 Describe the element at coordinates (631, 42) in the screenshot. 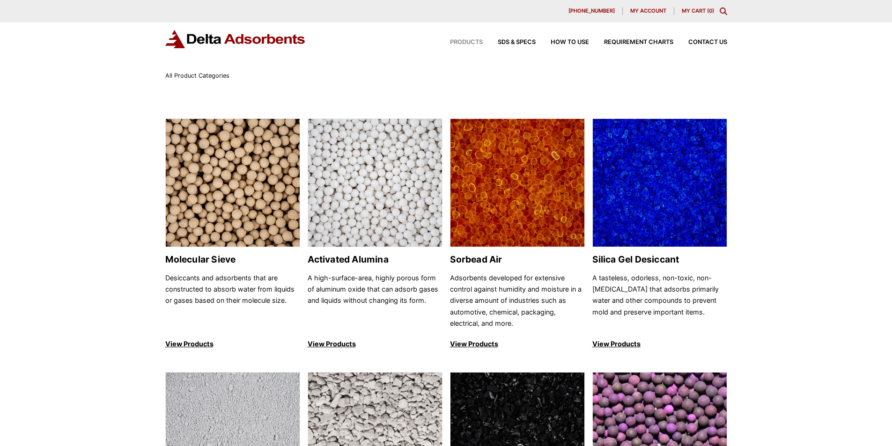

I see `a: Requirement Charts` at that location.